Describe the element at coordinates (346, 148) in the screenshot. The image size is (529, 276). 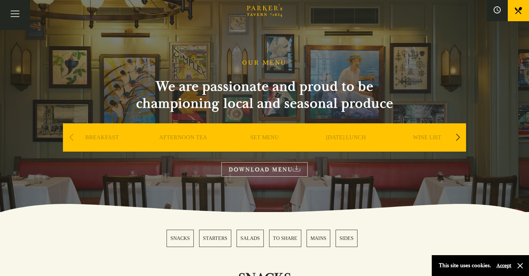
I see `div: 4 / 9` at that location.